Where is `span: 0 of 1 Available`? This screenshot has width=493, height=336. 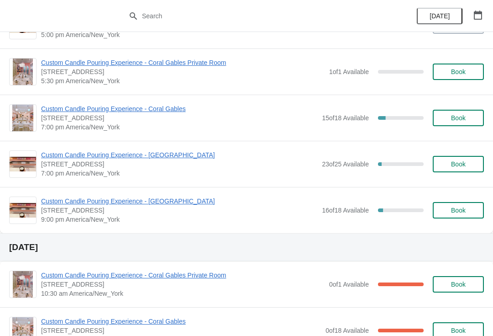
span: 0 of 1 Available is located at coordinates (349, 284).